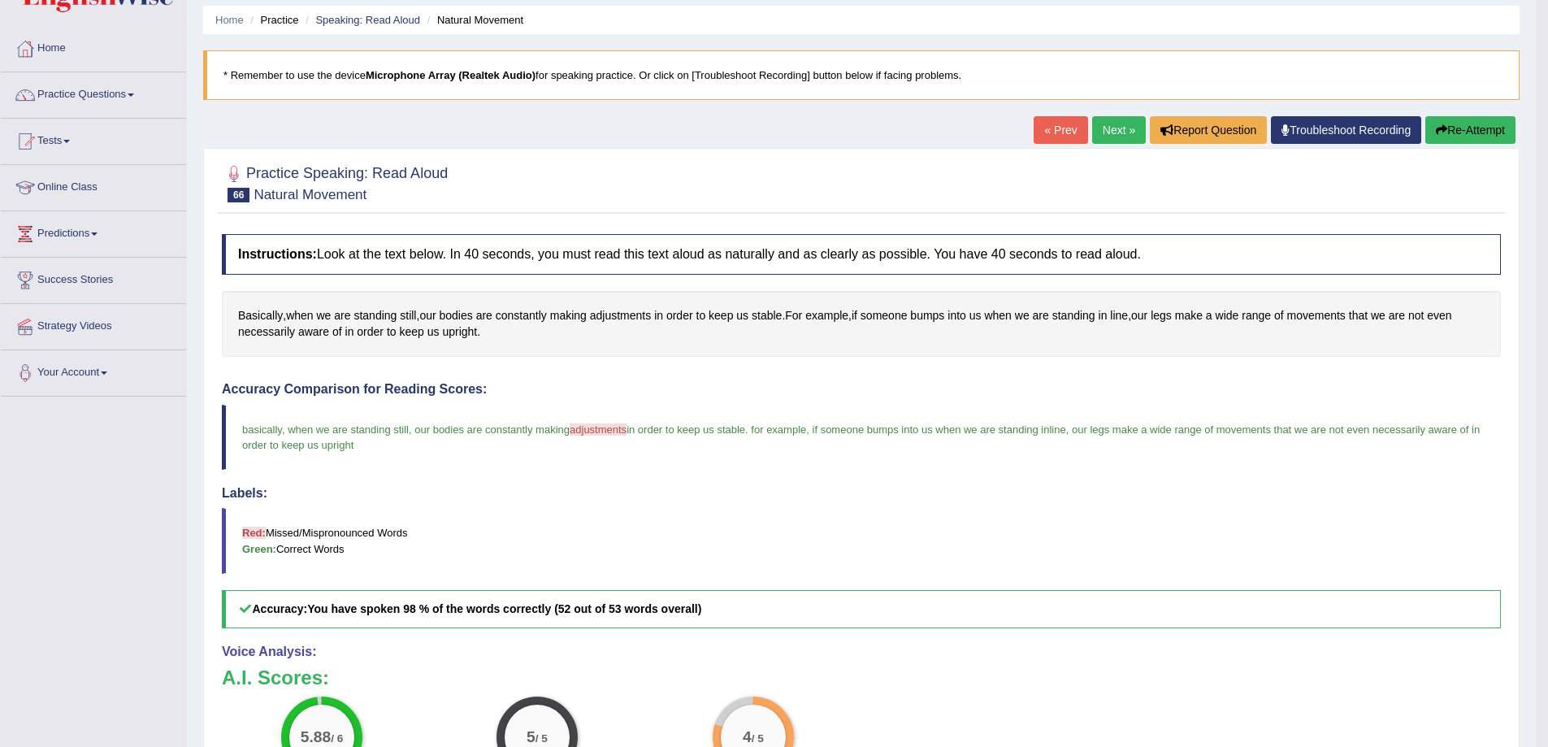  Describe the element at coordinates (93, 371) in the screenshot. I see `a: Your Account` at that location.